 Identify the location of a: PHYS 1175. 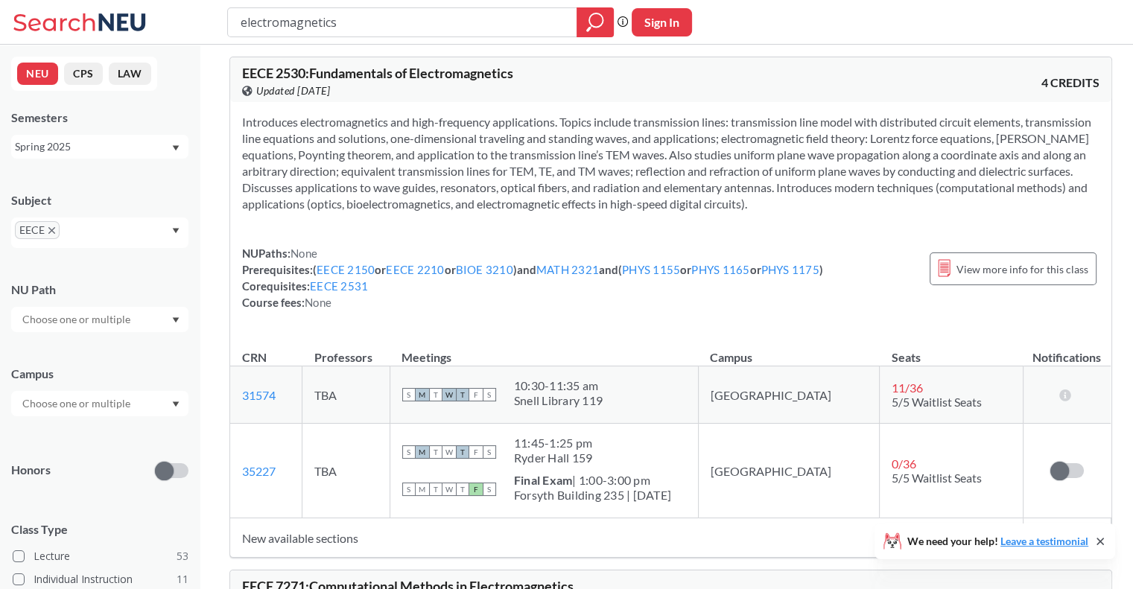
(790, 270).